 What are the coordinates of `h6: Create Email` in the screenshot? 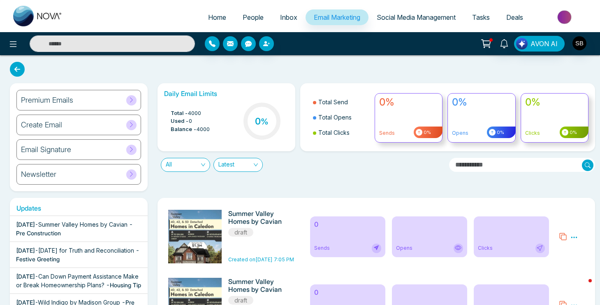 It's located at (42, 125).